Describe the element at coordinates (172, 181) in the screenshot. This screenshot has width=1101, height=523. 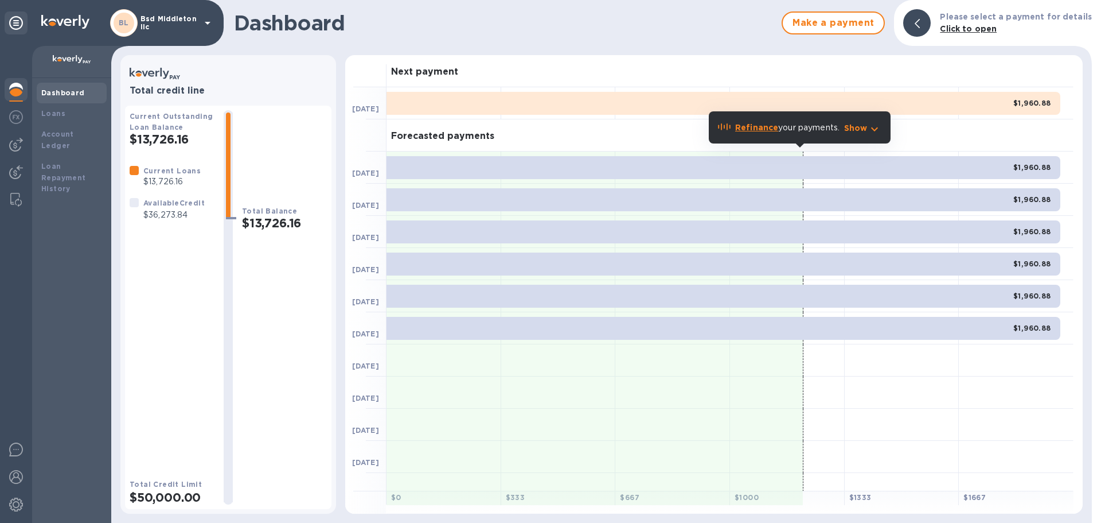
I see `p: $13,726.16` at that location.